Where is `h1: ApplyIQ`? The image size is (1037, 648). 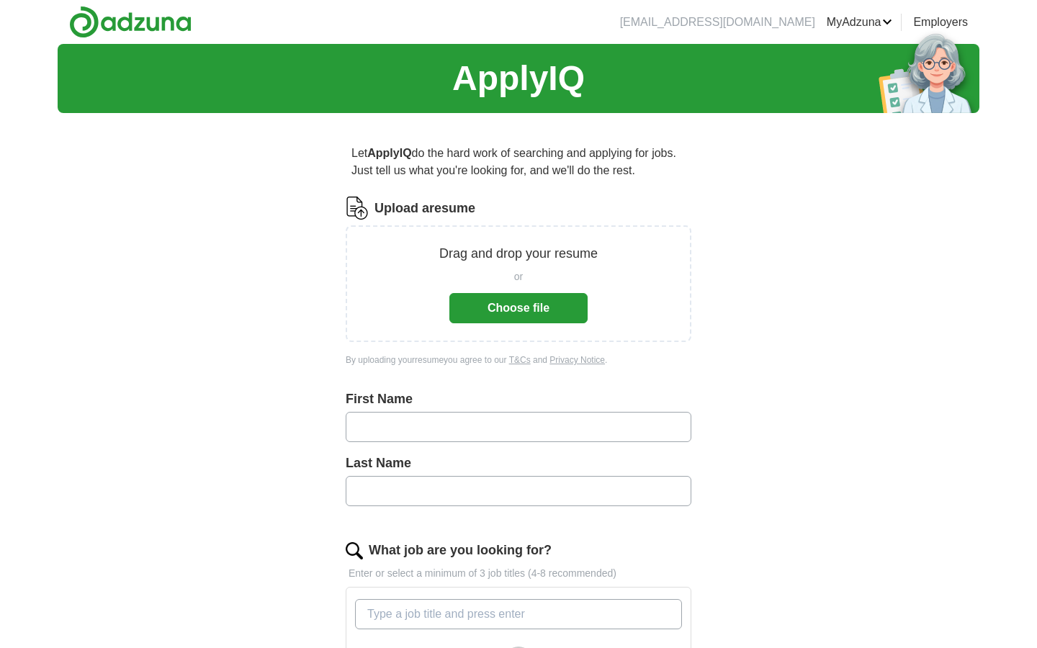 h1: ApplyIQ is located at coordinates (518, 78).